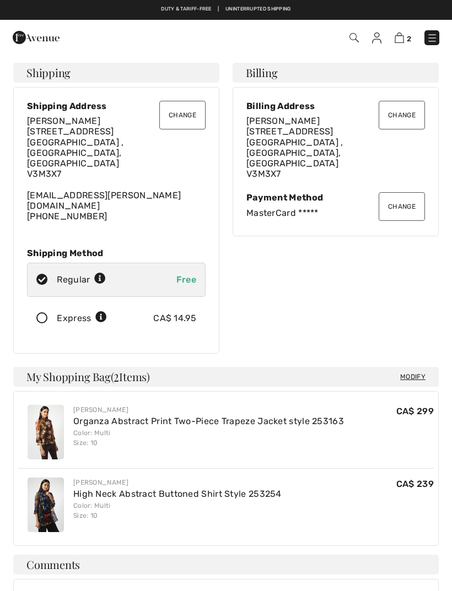 The width and height of the screenshot is (452, 591). Describe the element at coordinates (415, 411) in the screenshot. I see `span: CA$ 299` at that location.